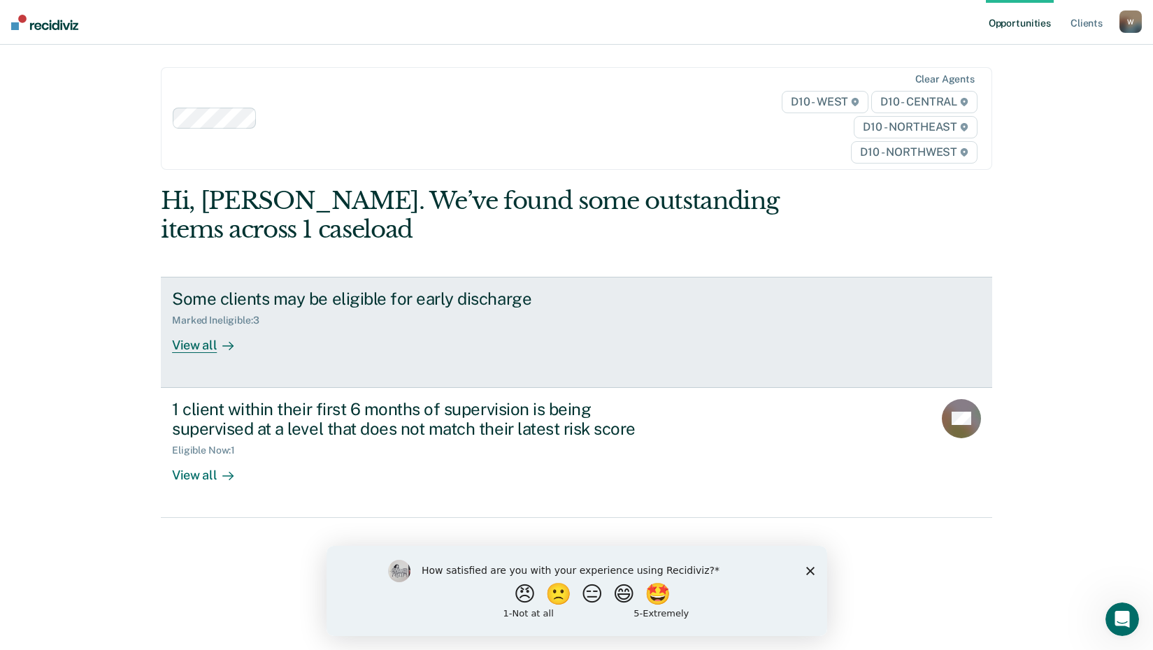 The image size is (1153, 650). Describe the element at coordinates (418, 299) in the screenshot. I see `div: Some clients may be eligible for early discharge` at that location.